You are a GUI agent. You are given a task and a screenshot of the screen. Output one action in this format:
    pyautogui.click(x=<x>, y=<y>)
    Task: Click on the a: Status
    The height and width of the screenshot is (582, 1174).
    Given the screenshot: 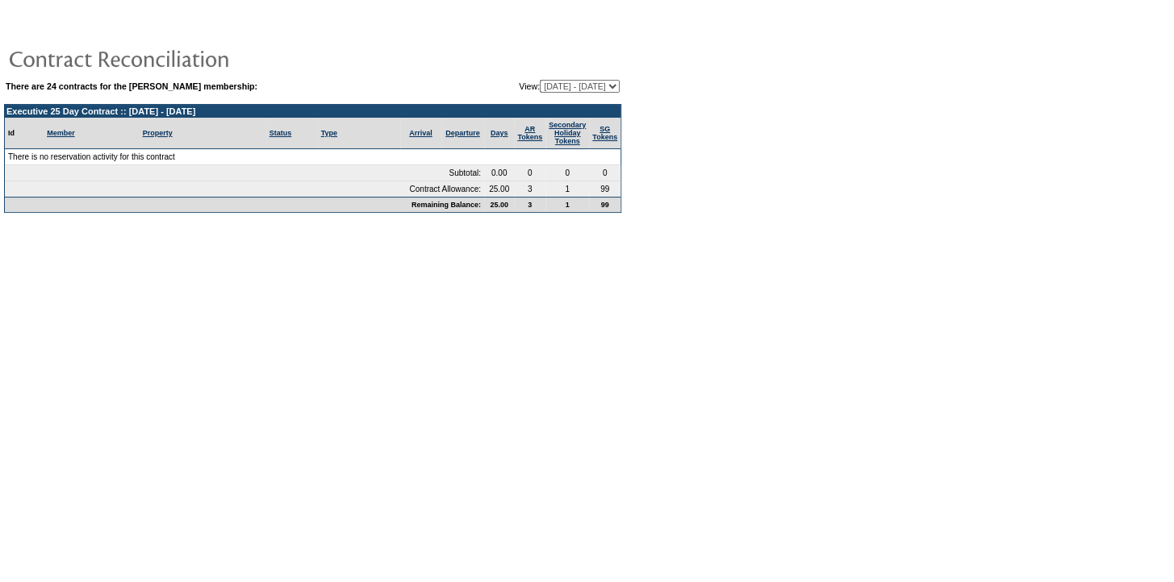 What is the action you would take?
    pyautogui.click(x=281, y=133)
    